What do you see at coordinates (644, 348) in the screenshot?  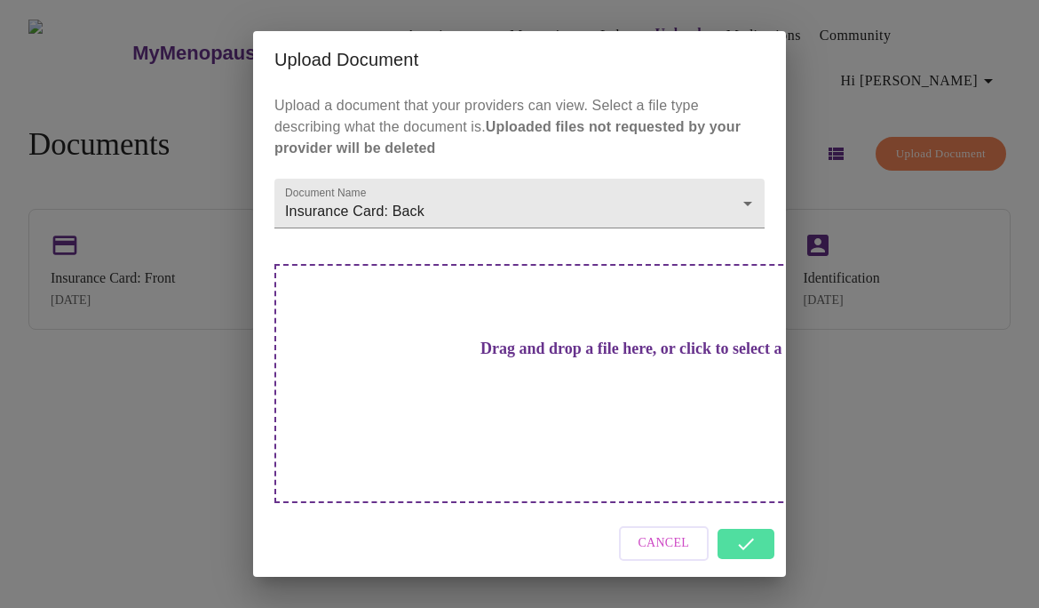 I see `h3: Drag and drop a file here, or click to select a file` at bounding box center [644, 348].